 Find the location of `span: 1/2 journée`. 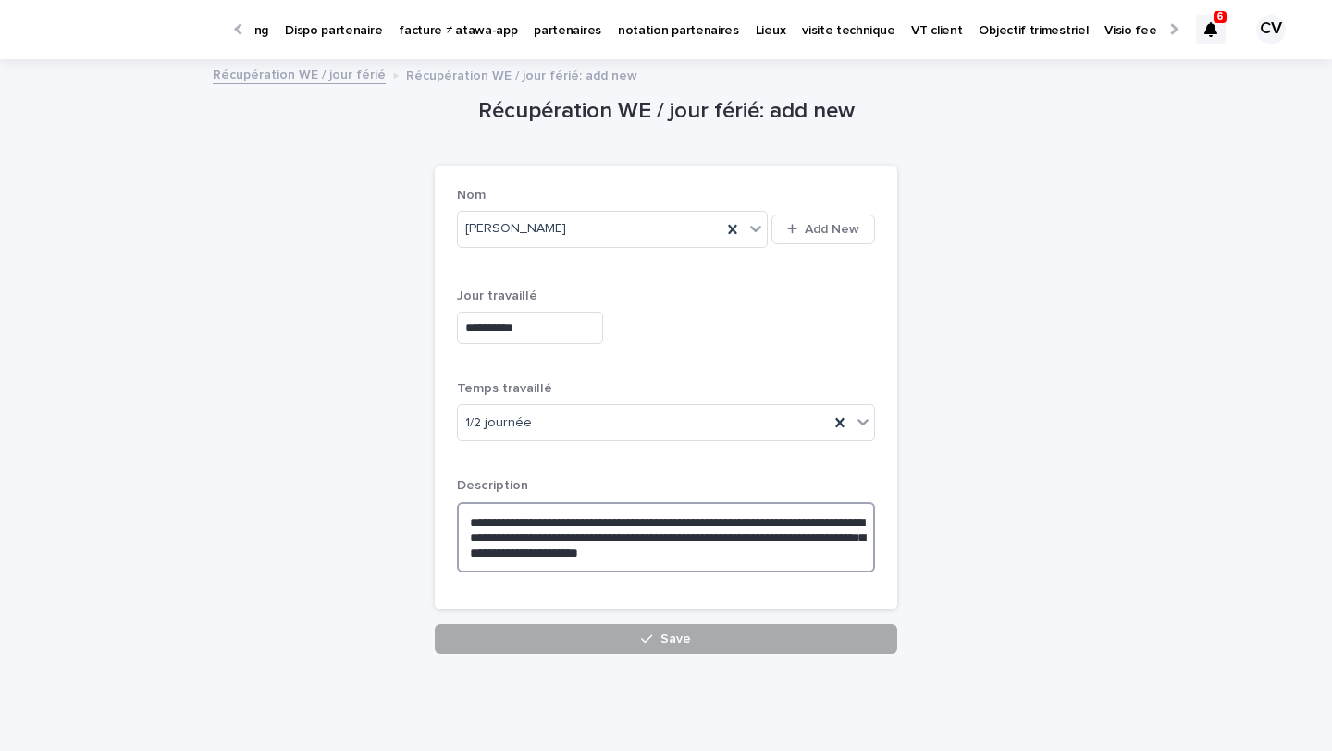

span: 1/2 journée is located at coordinates (499, 423).